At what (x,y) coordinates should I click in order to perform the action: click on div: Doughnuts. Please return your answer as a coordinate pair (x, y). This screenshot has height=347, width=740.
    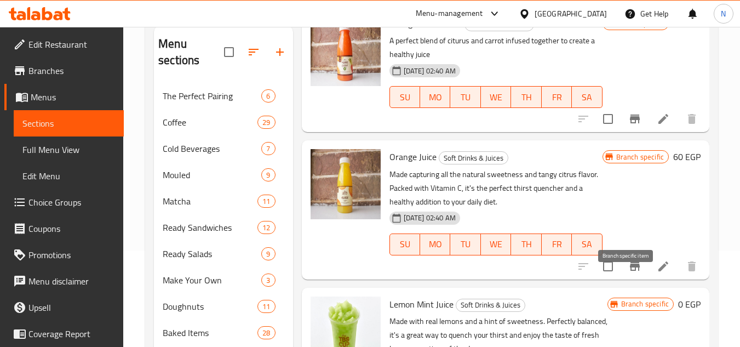
    Looking at the image, I should click on (210, 306).